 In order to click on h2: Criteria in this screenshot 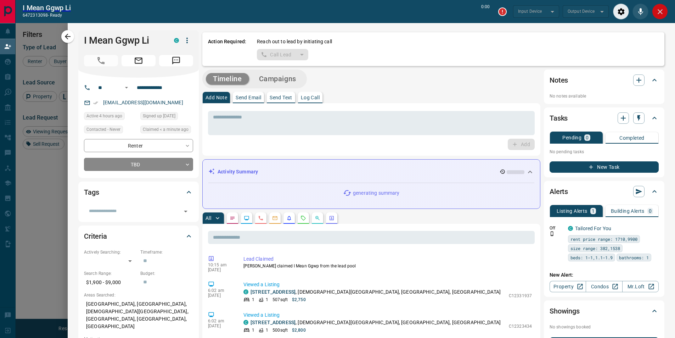, I will do `click(95, 236)`.